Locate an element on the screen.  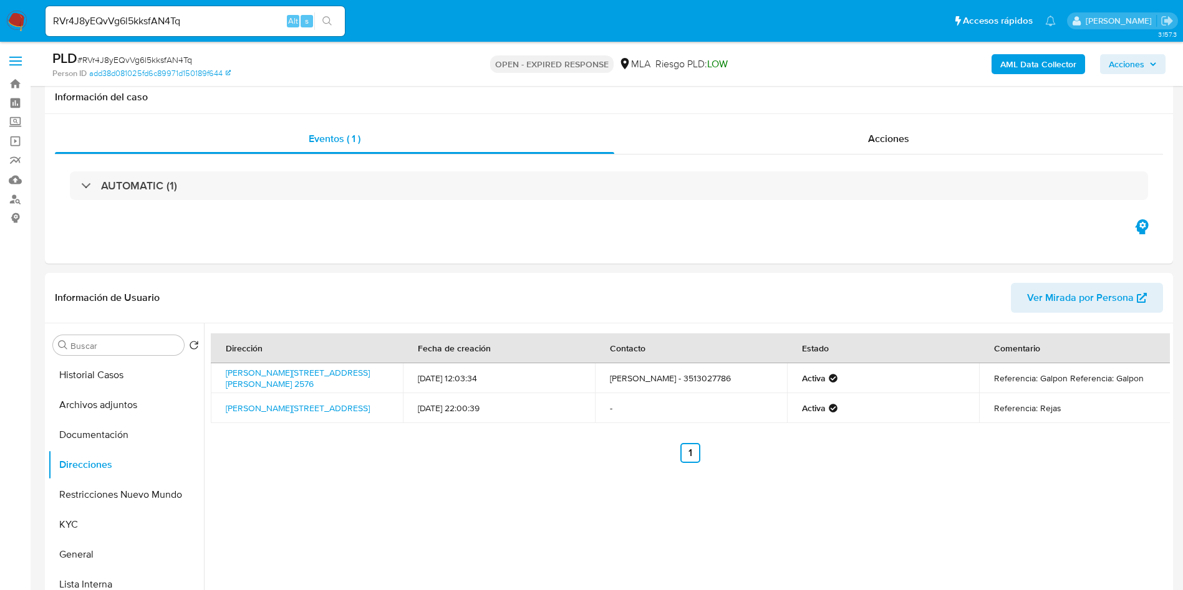
p: OPEN - EXPIRED RESPONSE is located at coordinates (552, 64).